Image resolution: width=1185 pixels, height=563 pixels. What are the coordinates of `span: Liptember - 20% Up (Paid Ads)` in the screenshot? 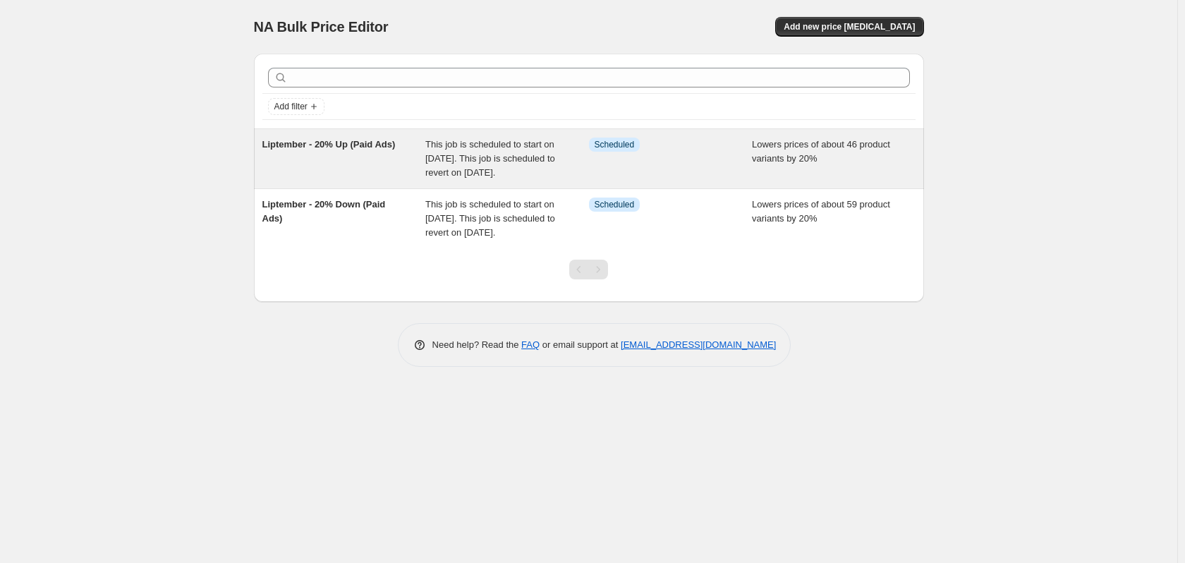 It's located at (329, 144).